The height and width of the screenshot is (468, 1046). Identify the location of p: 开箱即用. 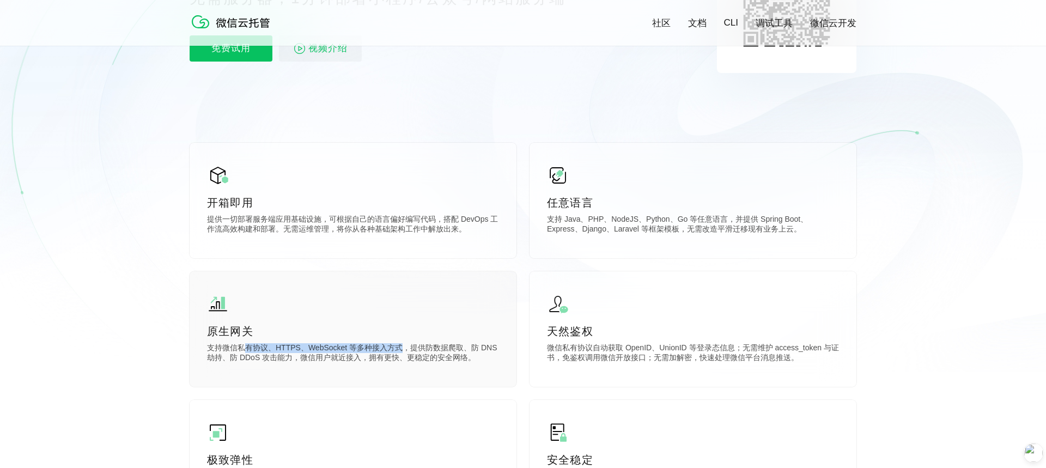
(353, 203).